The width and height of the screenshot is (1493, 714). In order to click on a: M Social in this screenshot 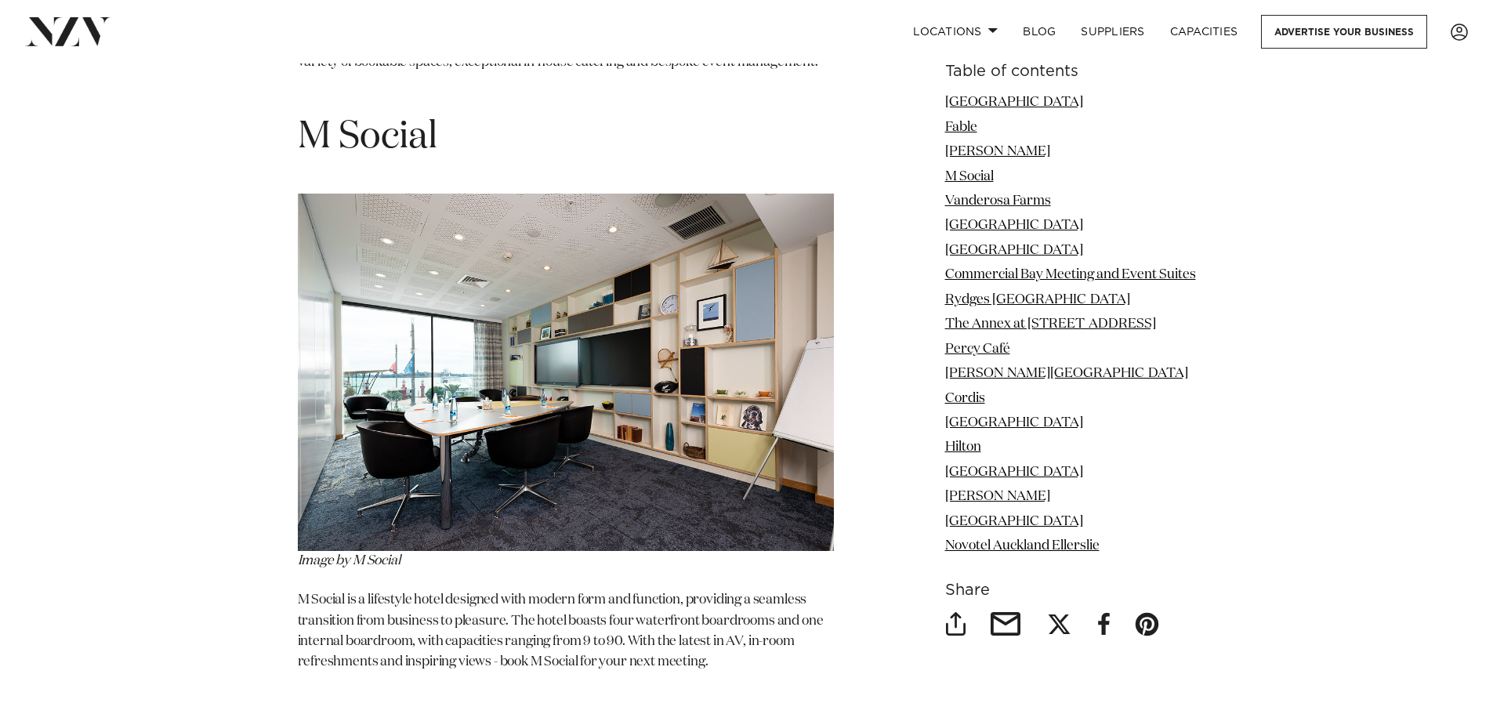, I will do `click(969, 176)`.